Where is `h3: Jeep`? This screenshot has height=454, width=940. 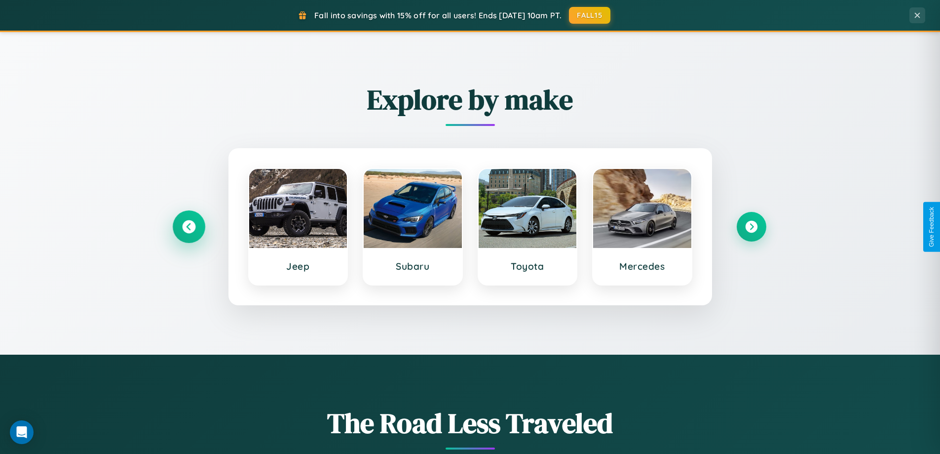 h3: Jeep is located at coordinates (298, 266).